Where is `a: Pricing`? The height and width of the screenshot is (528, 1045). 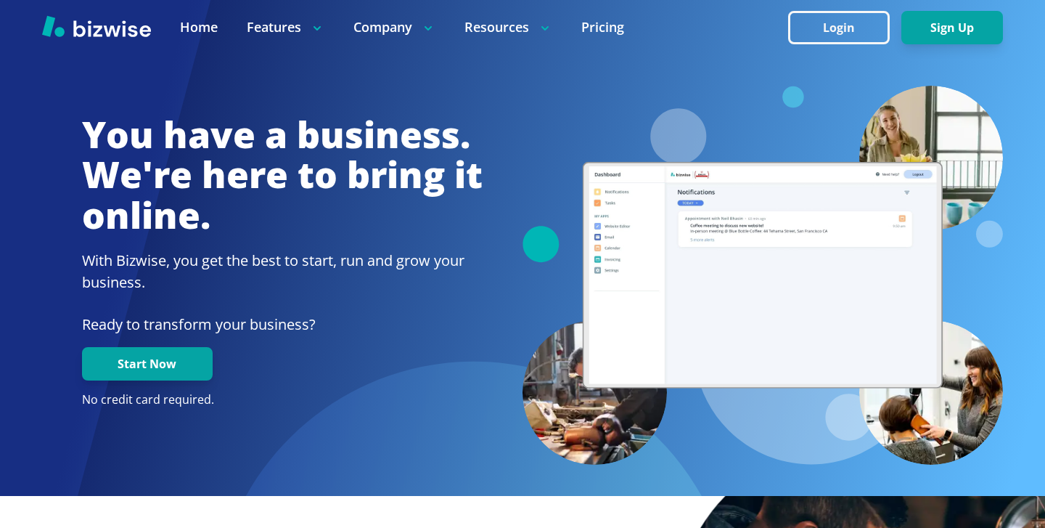
a: Pricing is located at coordinates (603, 27).